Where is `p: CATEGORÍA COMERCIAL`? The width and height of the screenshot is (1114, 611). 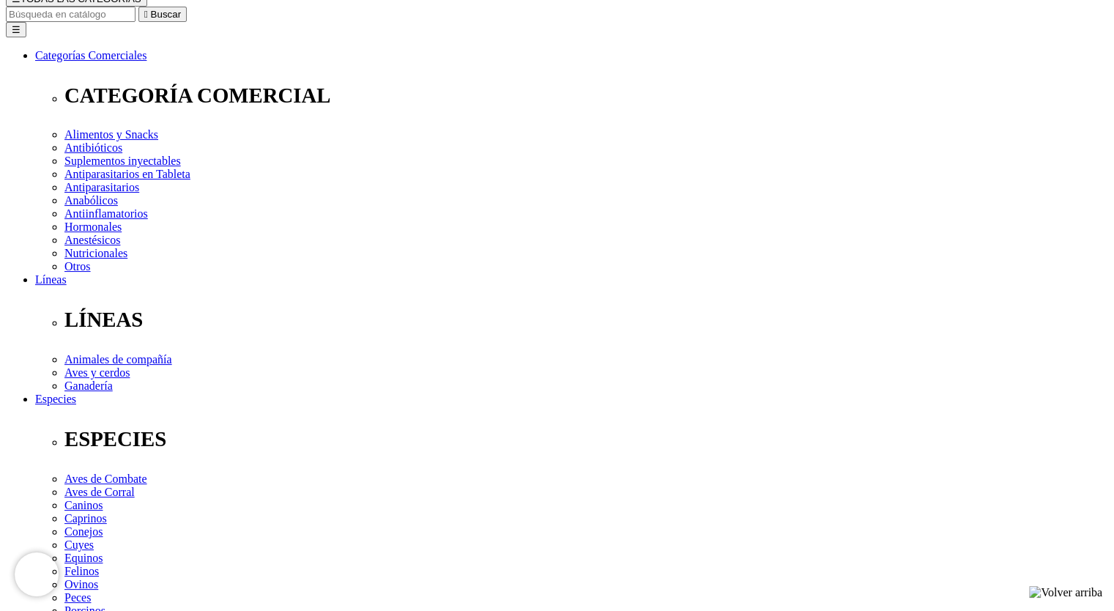
p: CATEGORÍA COMERCIAL is located at coordinates (586, 95).